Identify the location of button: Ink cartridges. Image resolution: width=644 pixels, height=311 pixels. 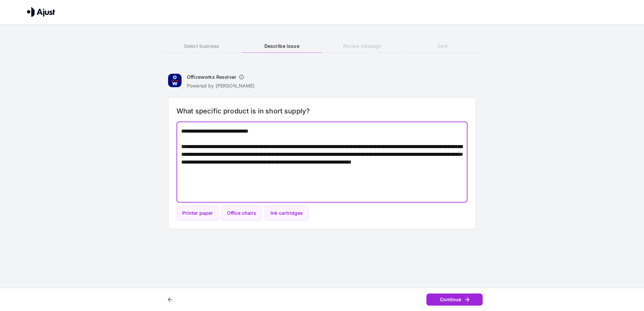
(287, 213).